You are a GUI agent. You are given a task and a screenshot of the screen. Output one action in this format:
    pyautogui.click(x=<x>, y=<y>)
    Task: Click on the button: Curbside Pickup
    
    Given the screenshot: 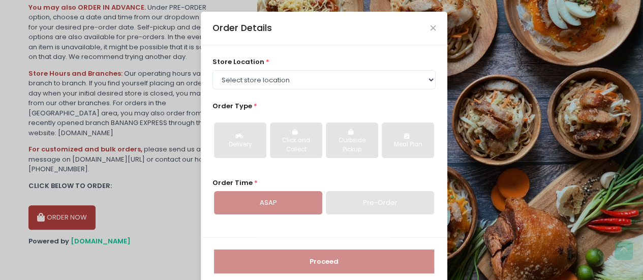 What is the action you would take?
    pyautogui.click(x=351, y=140)
    